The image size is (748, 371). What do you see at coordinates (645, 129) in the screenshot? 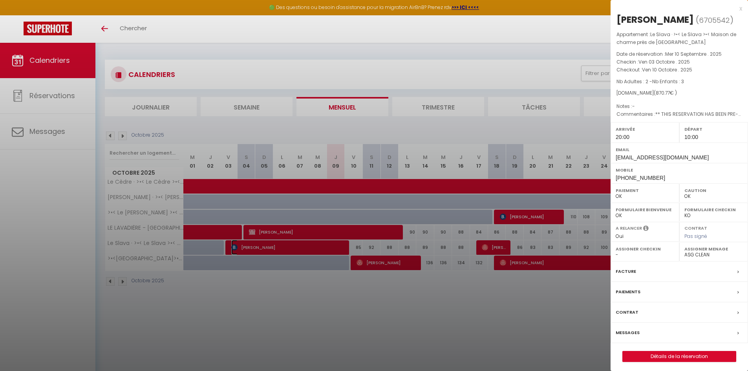
I see `label: Arrivée` at bounding box center [645, 129].